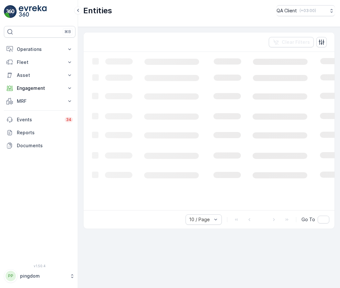  Describe the element at coordinates (40, 276) in the screenshot. I see `button: PPpingdom` at that location.